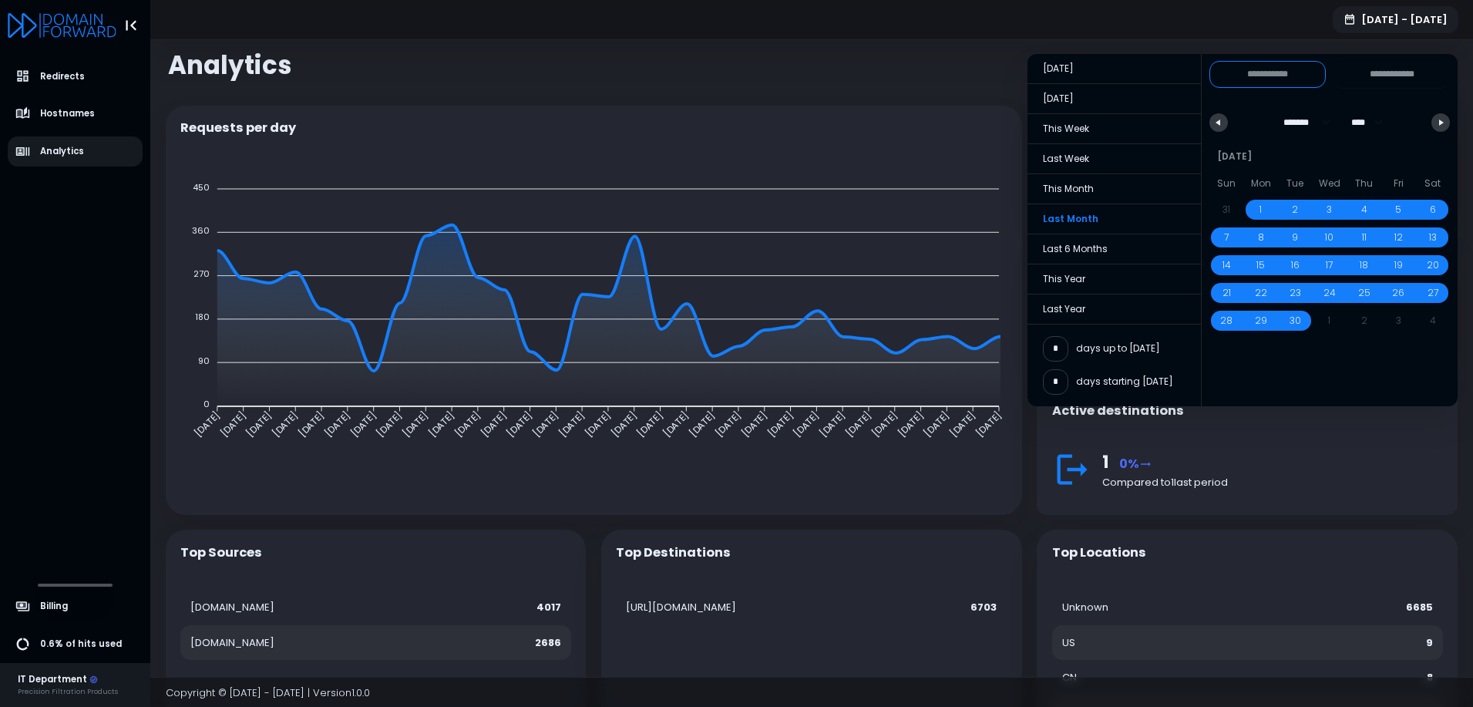  I want to click on span: Last 6 Months, so click(1114, 249).